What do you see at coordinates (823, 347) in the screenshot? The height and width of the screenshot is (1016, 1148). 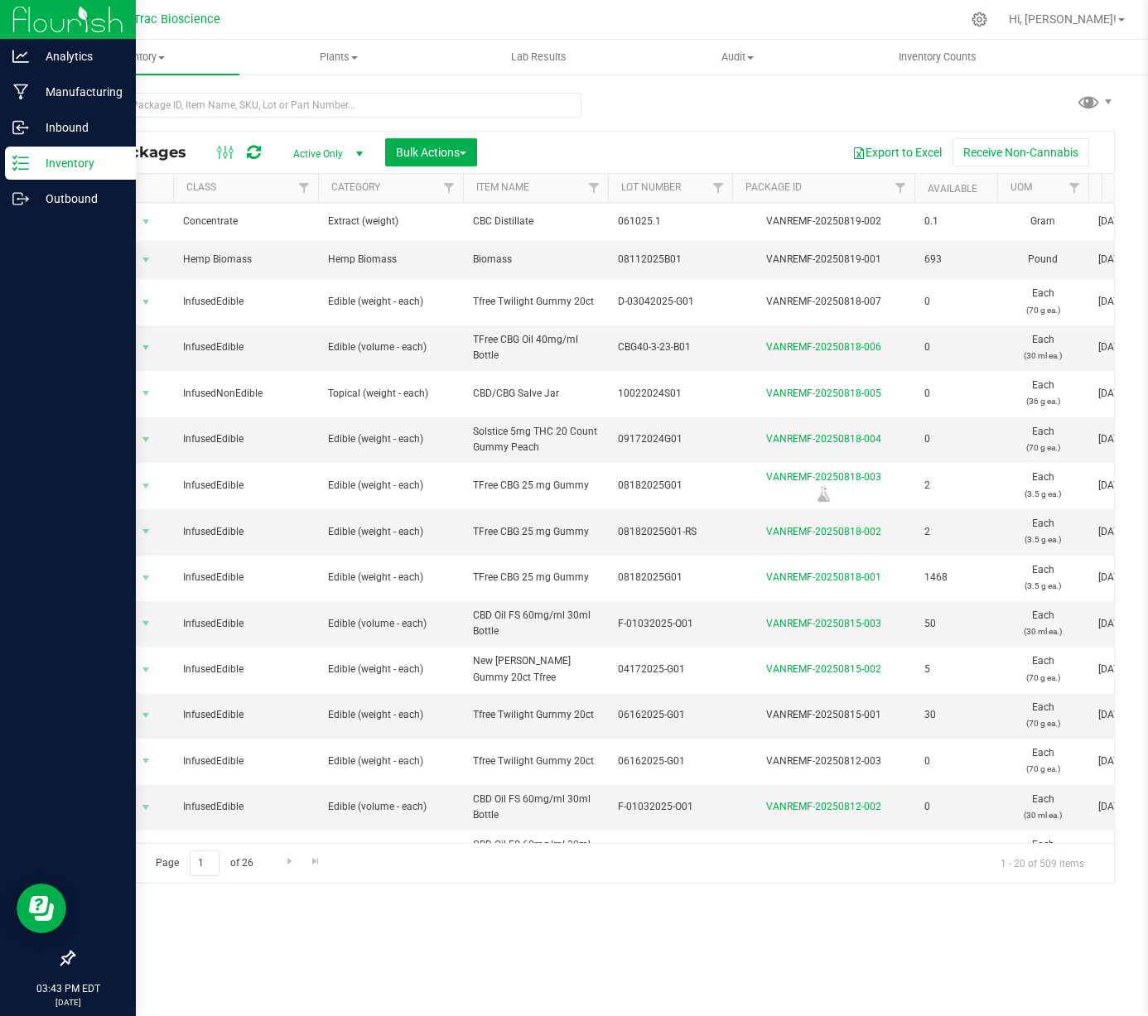 I see `a: VANREMF-20250818-006` at bounding box center [823, 347].